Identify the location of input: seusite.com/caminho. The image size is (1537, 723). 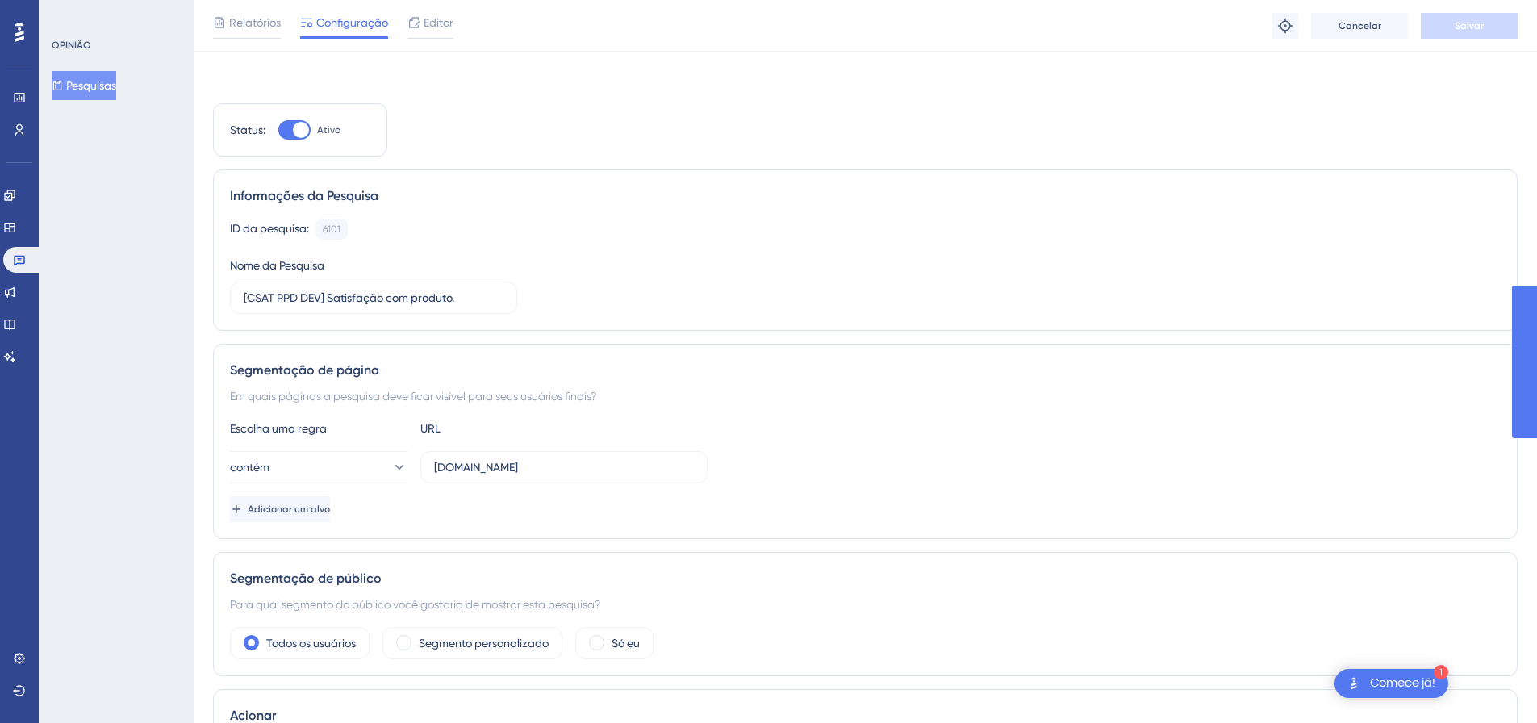
(564, 467).